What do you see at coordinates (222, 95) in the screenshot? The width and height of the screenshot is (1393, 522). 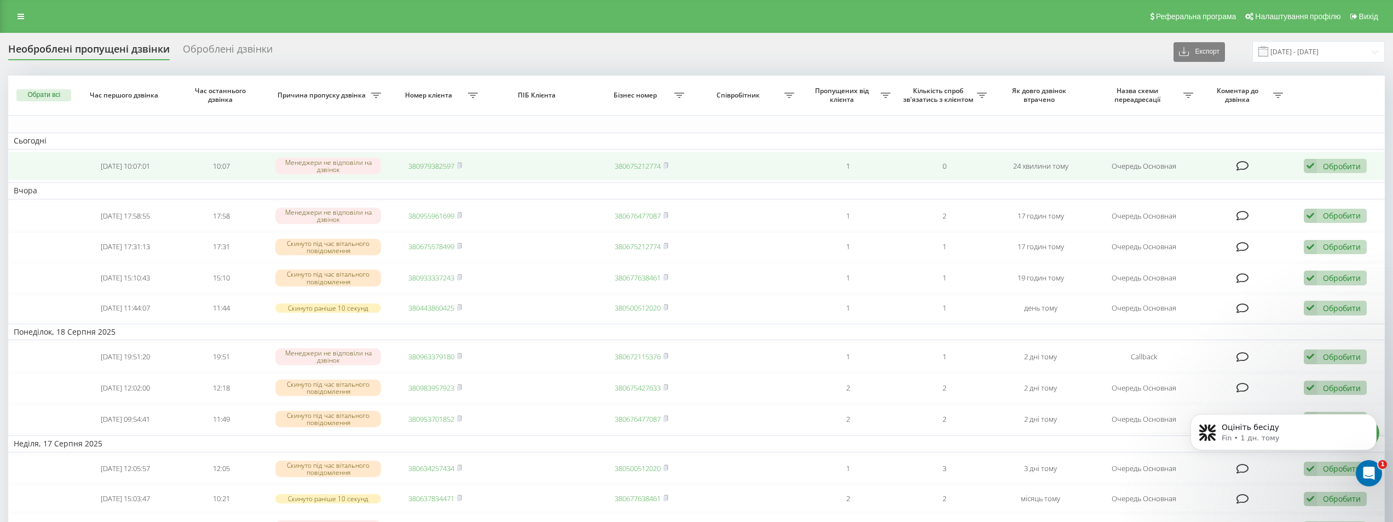 I see `span: Час останнього дзвінка` at bounding box center [222, 95].